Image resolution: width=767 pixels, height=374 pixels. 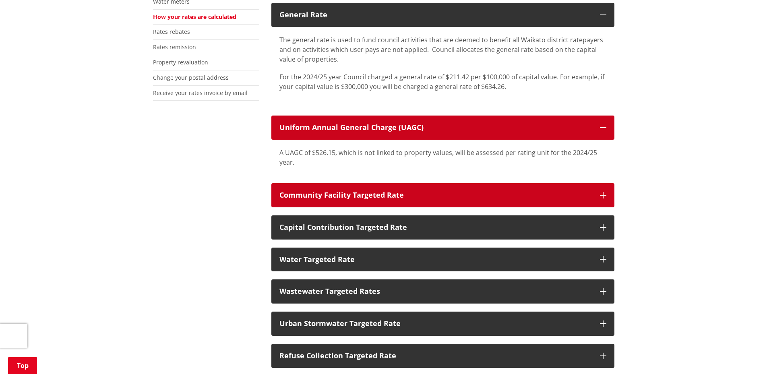 I want to click on a: Property revaluation, so click(x=180, y=62).